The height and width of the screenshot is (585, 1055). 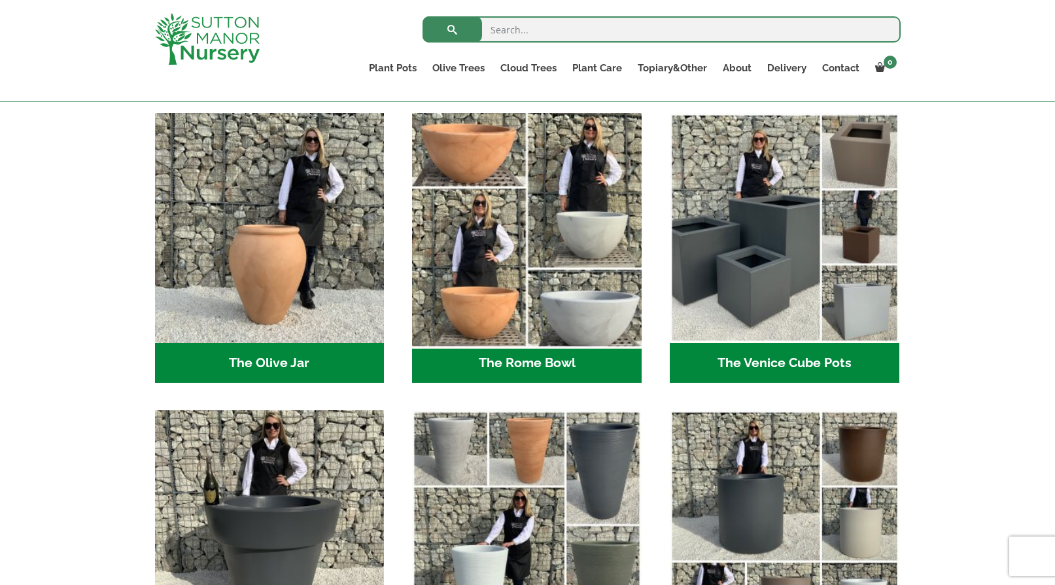 I want to click on a: Plant Care, so click(x=597, y=68).